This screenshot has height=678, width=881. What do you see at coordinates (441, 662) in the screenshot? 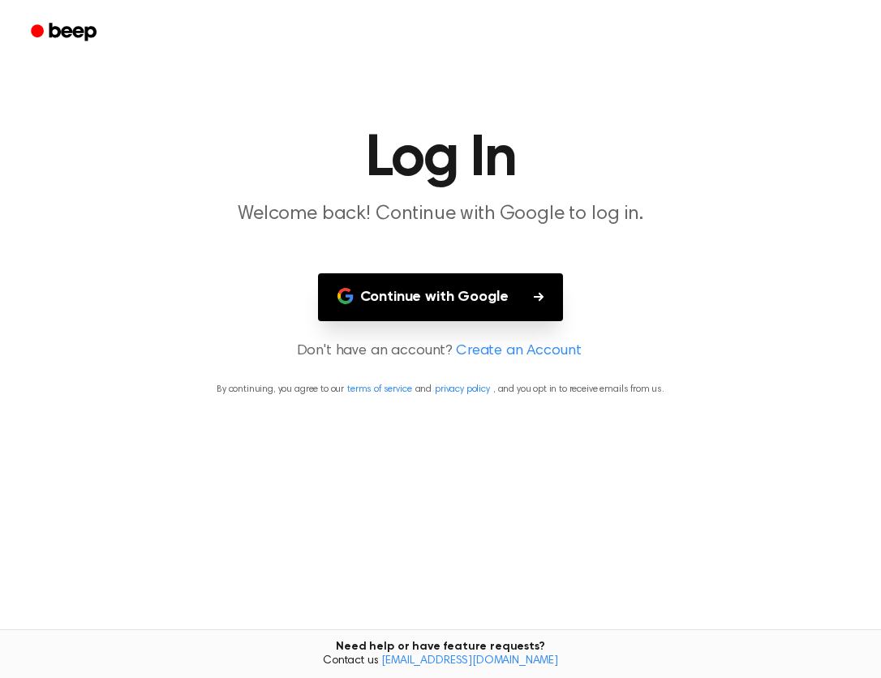
I see `span: Contact us` at bounding box center [441, 662].